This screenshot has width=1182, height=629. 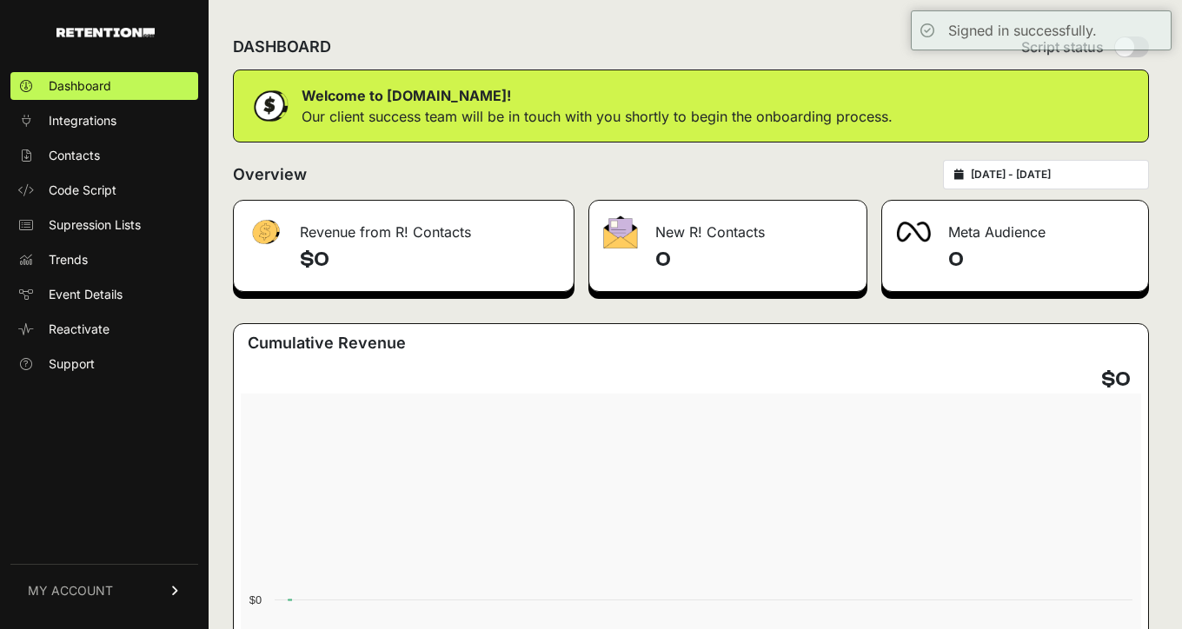 I want to click on div: Signed in successfully., so click(x=1022, y=30).